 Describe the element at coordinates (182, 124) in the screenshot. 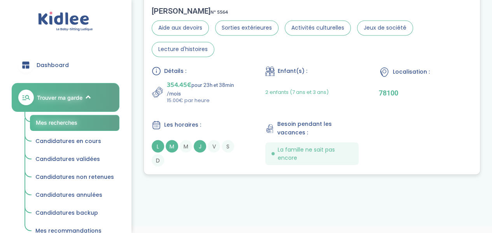

I see `span: Les horaires :` at that location.